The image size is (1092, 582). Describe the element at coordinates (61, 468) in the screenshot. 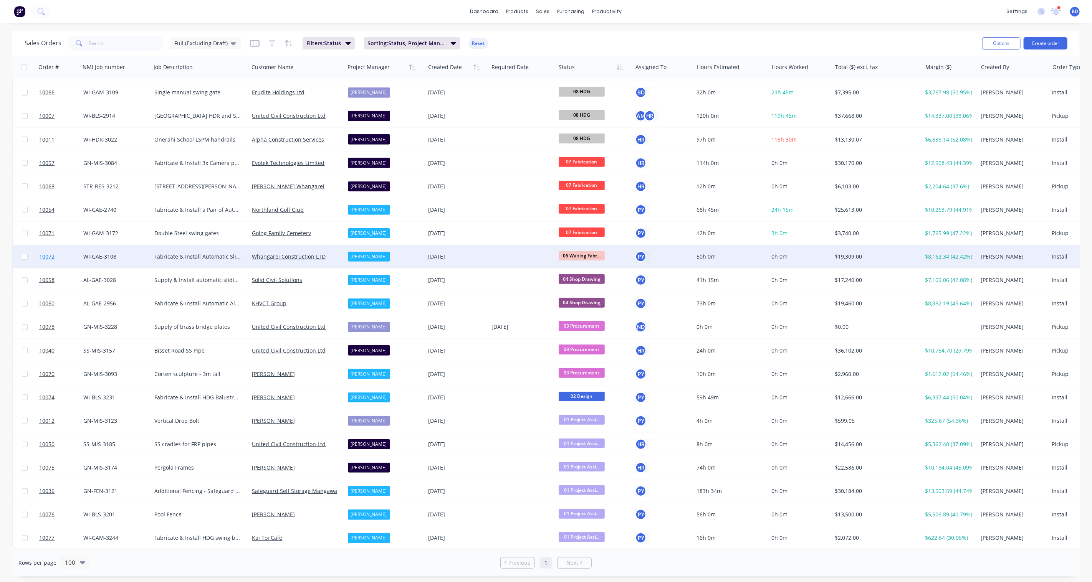

I see `a: 10075` at that location.